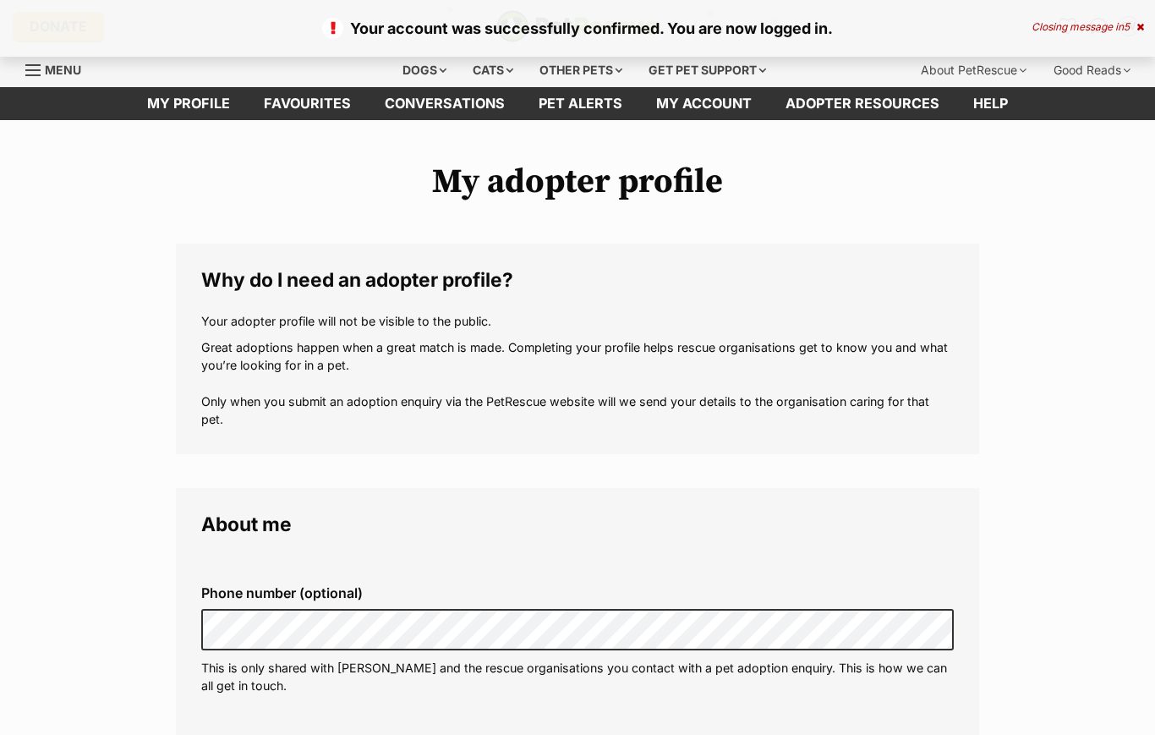  I want to click on a: Pet alerts, so click(580, 103).